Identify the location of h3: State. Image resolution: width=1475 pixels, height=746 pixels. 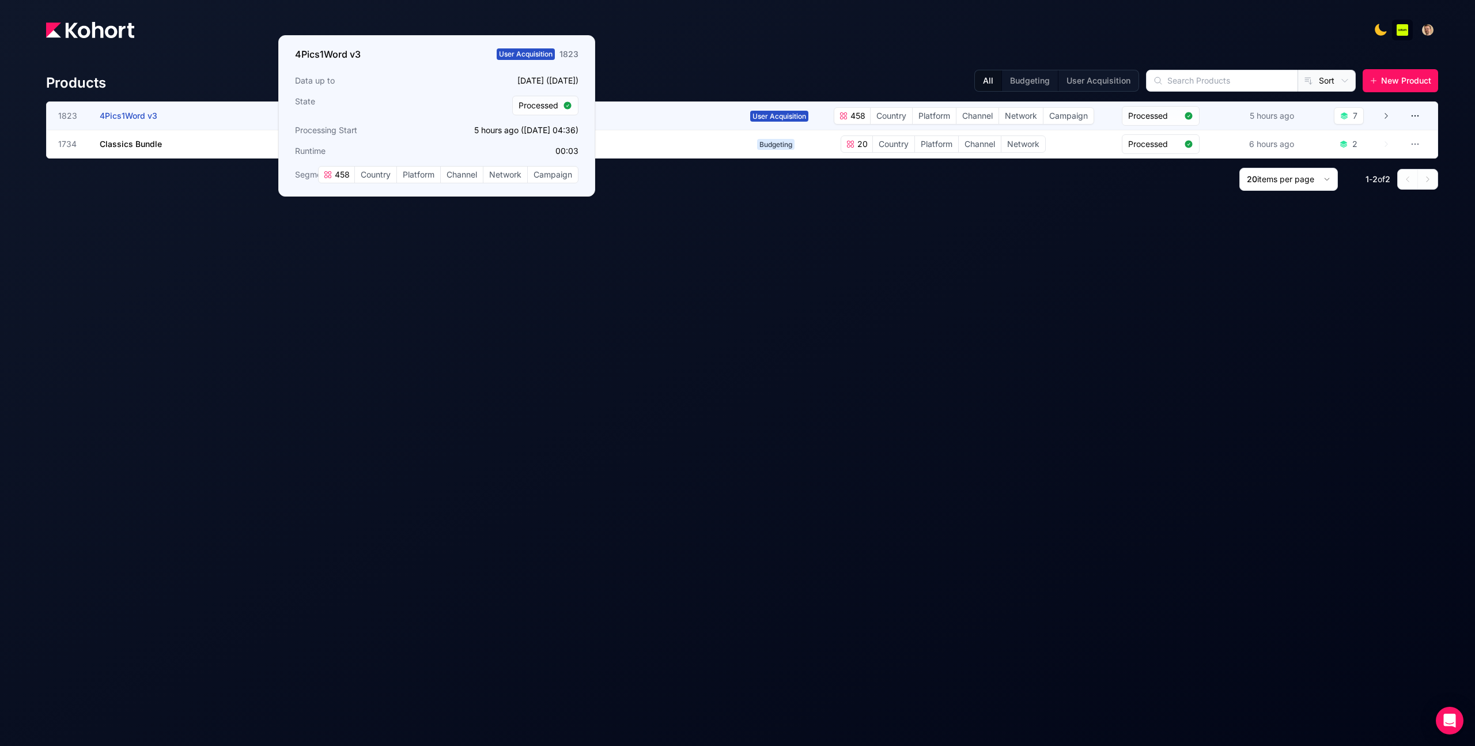
(364, 105).